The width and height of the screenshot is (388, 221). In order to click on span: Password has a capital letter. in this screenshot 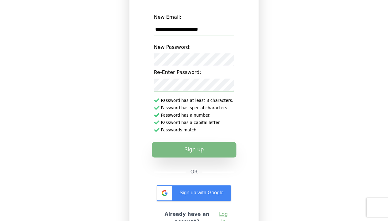, I will do `click(198, 122)`.